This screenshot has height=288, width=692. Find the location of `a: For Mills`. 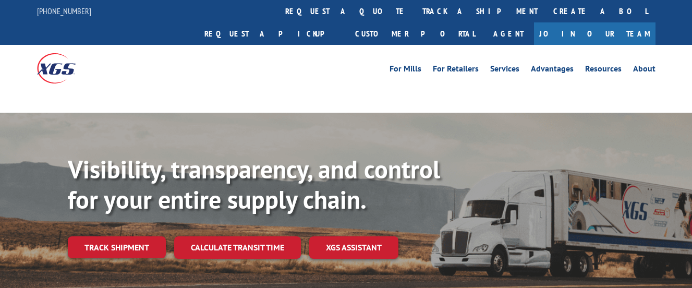

a: For Mills is located at coordinates (405, 70).